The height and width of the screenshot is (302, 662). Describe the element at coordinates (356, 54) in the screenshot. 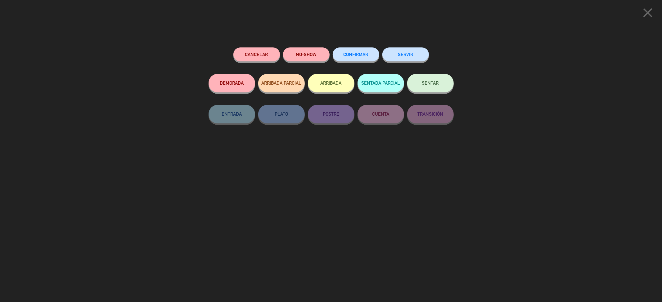

I see `span: CONFIRMAR` at that location.